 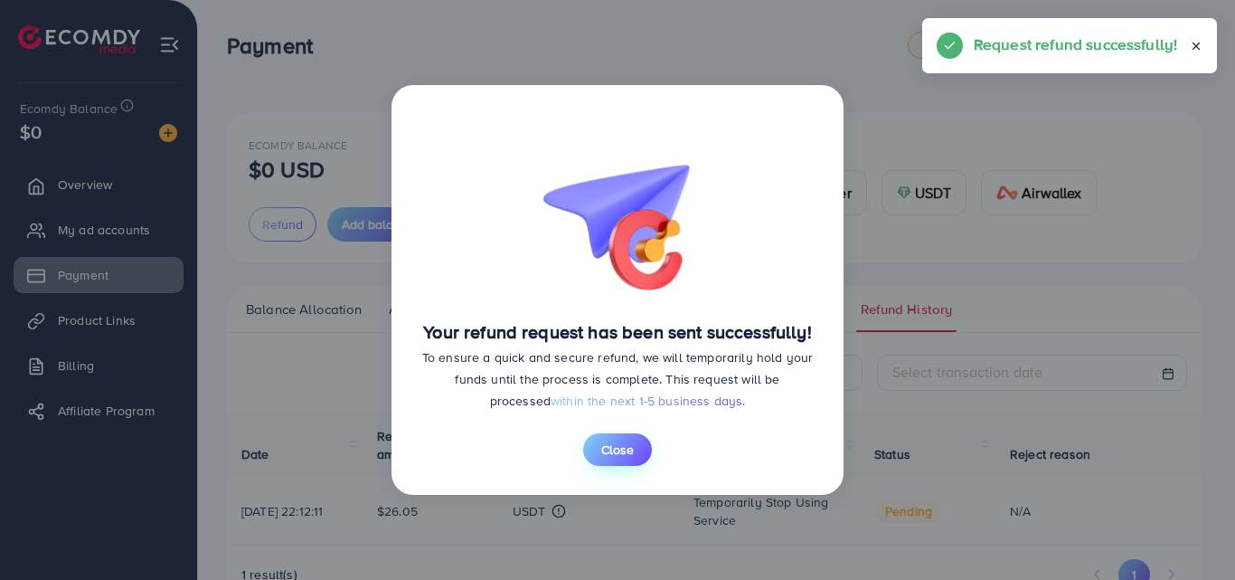 What do you see at coordinates (618, 449) in the screenshot?
I see `span: Close` at bounding box center [618, 449].